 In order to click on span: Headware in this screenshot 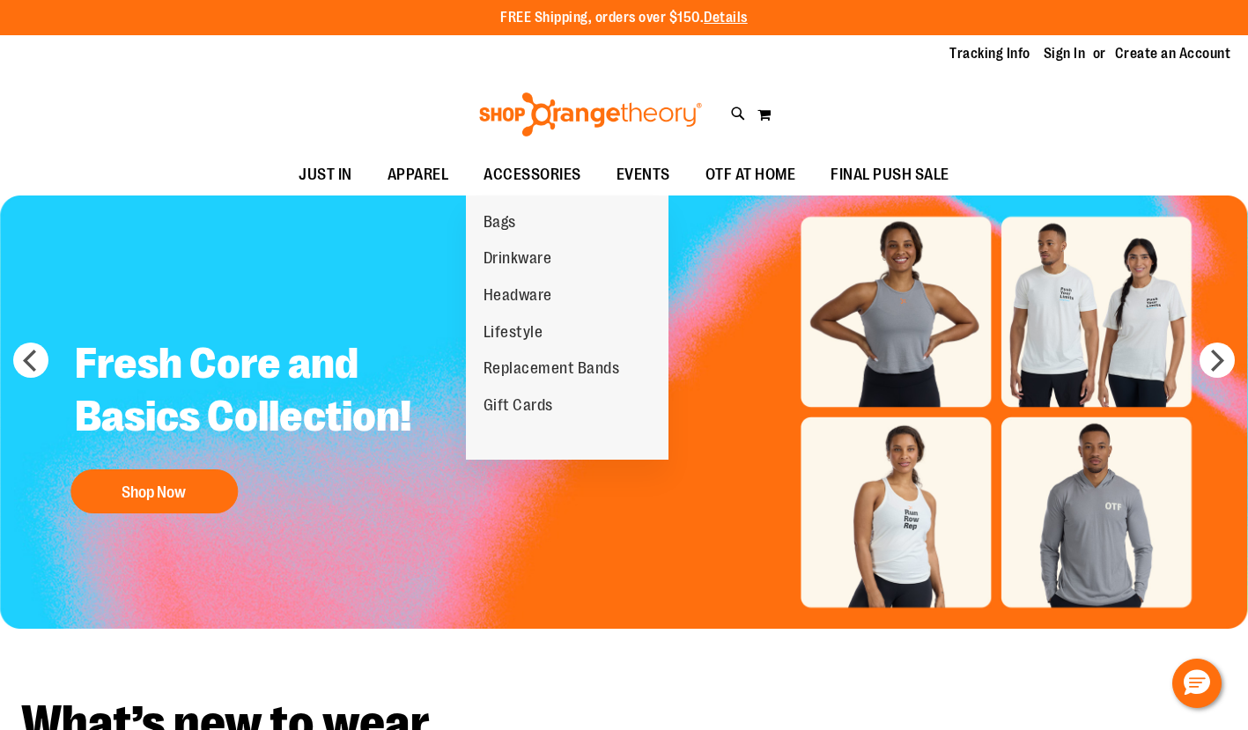, I will do `click(518, 297)`.